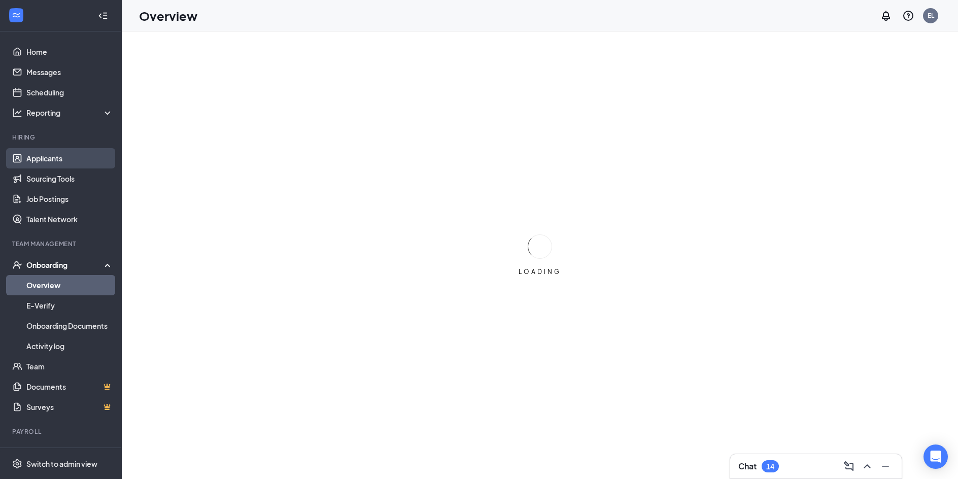  Describe the element at coordinates (867, 466) in the screenshot. I see `button: ChevronUp` at that location.